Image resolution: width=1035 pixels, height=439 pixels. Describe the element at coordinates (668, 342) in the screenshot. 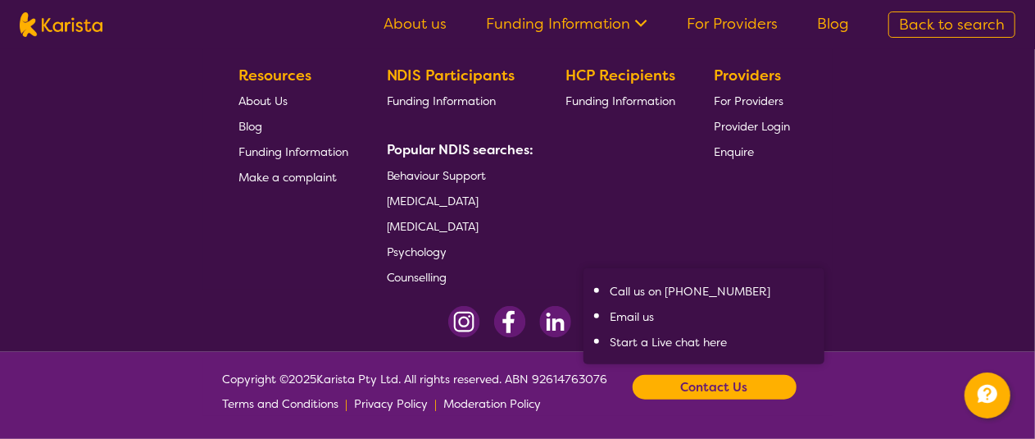

I see `a: Start a Live chat here` at that location.